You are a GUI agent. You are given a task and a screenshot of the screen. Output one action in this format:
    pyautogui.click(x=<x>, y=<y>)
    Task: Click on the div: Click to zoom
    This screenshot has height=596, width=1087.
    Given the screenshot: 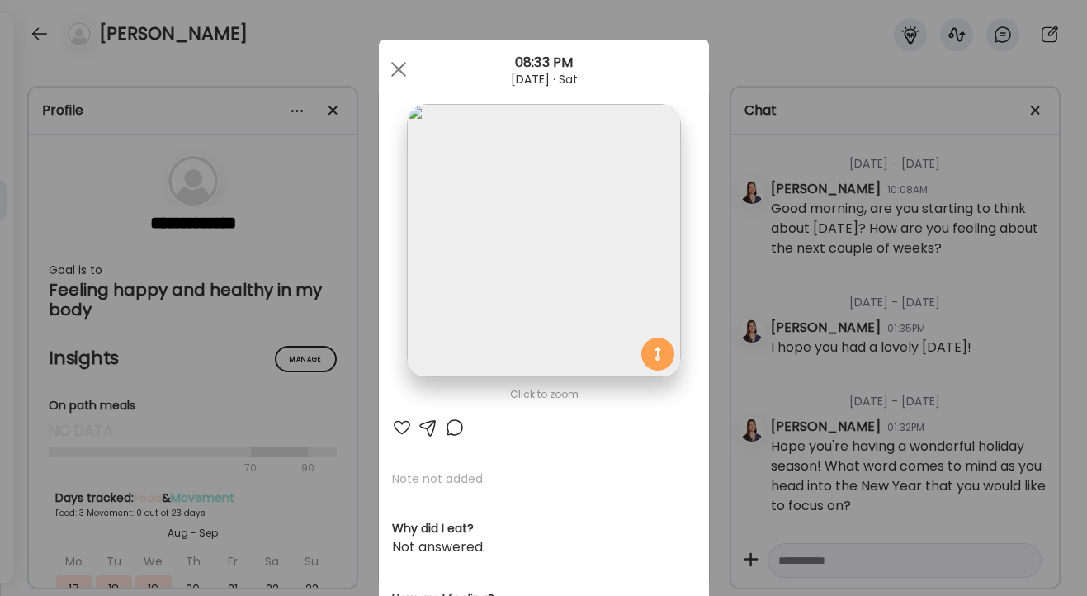 What is the action you would take?
    pyautogui.click(x=544, y=394)
    